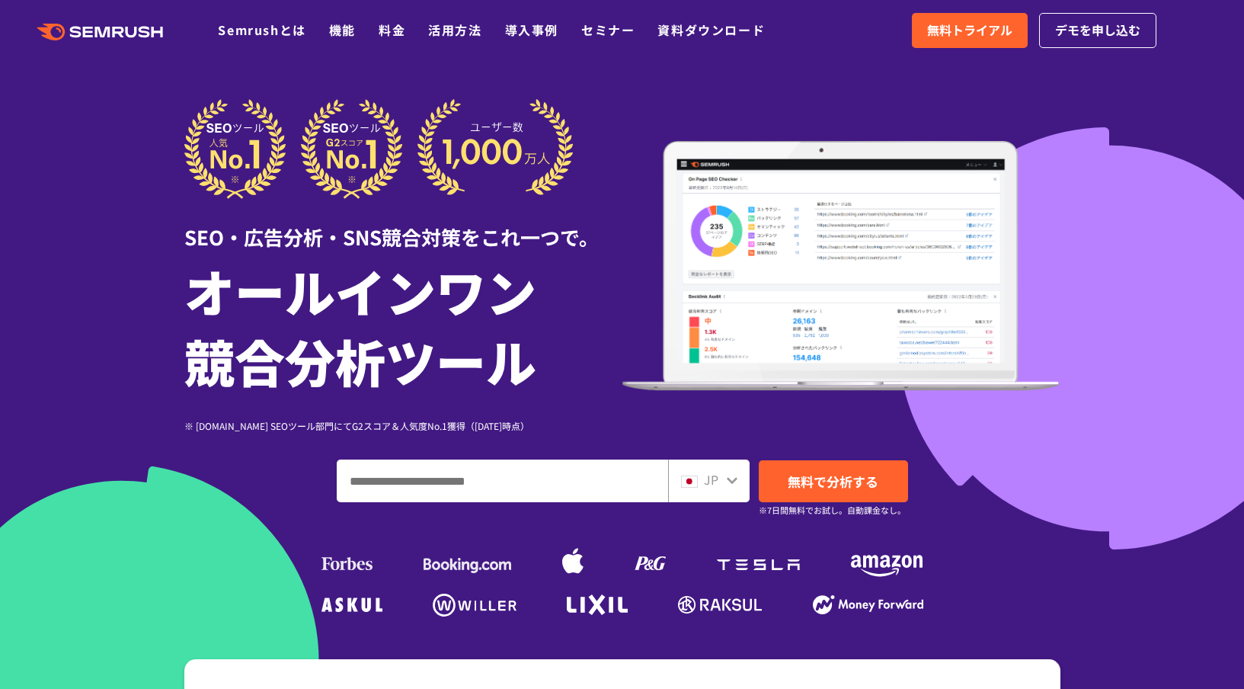  Describe the element at coordinates (392, 30) in the screenshot. I see `a: 料金` at that location.